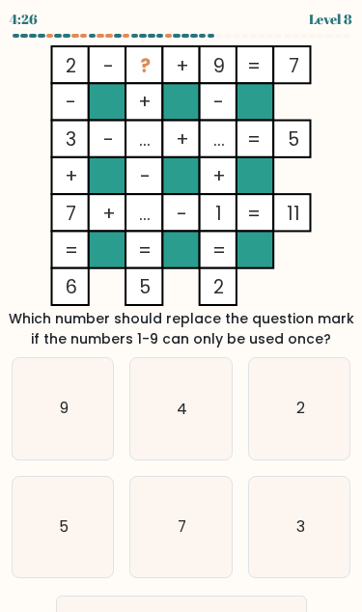  What do you see at coordinates (294, 213) in the screenshot?
I see `tspan: 11` at bounding box center [294, 213].